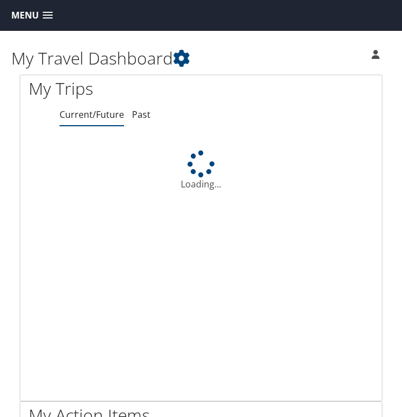  I want to click on h1: My Travel Dashboard, so click(153, 58).